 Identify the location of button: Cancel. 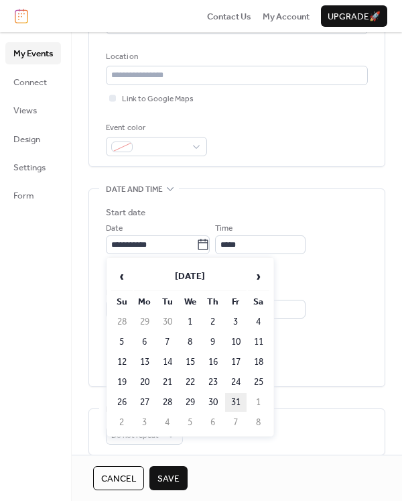
(119, 478).